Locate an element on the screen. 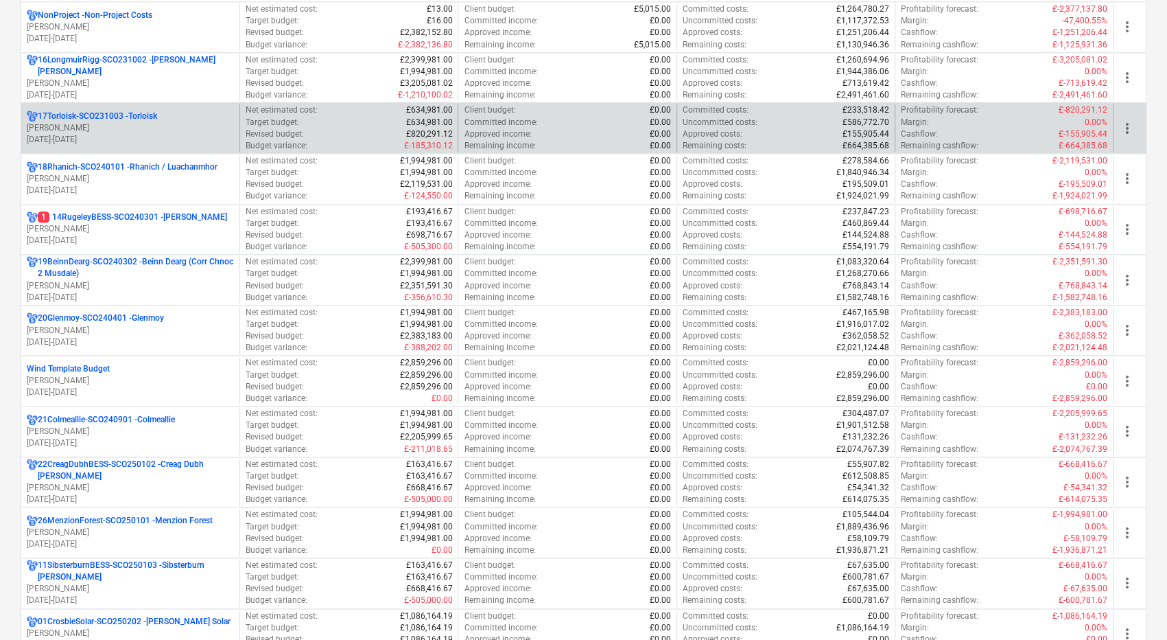  p: £3,205,081.02 is located at coordinates (426, 83).